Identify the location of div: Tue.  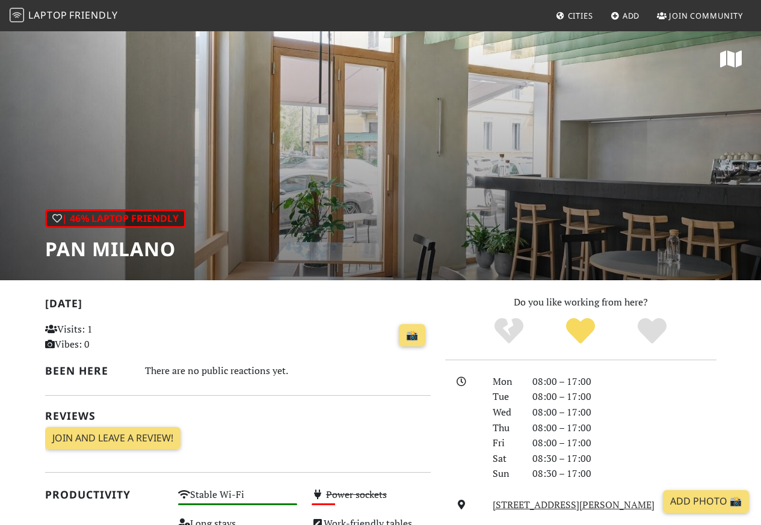
(505, 397).